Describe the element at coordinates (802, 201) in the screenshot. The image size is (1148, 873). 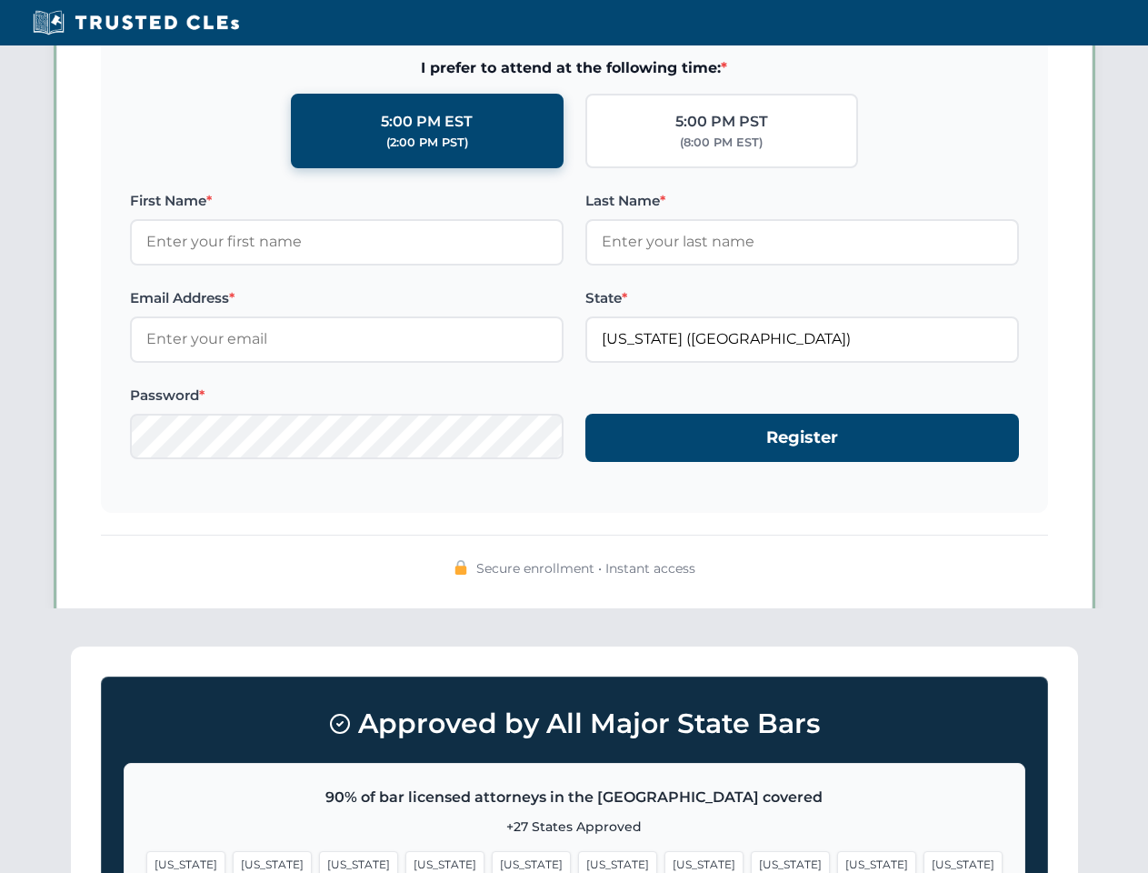
I see `label: Last Name` at that location.